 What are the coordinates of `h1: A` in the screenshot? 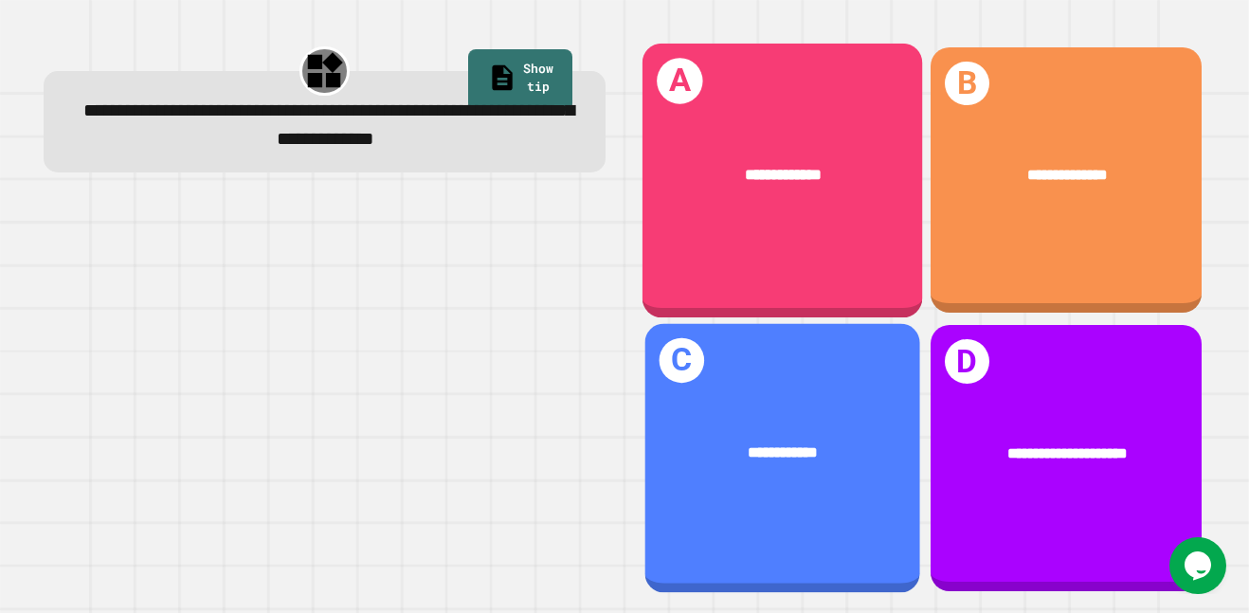 It's located at (679, 81).